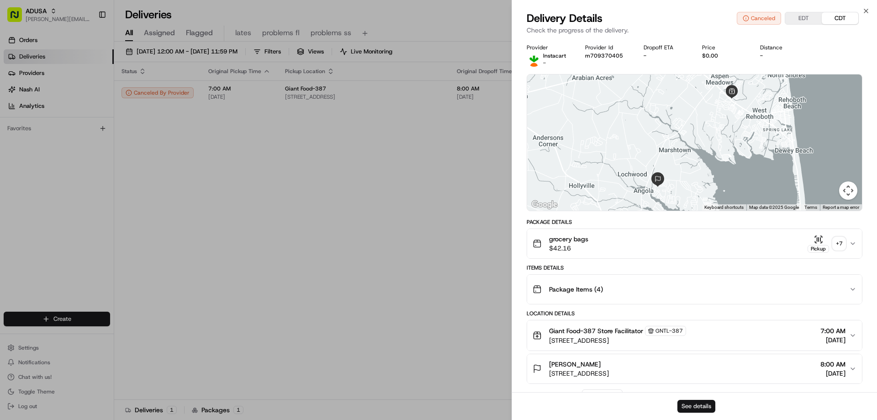 This screenshot has height=420, width=877. Describe the element at coordinates (87, 158) in the screenshot. I see `a: Powered byPylon` at that location.